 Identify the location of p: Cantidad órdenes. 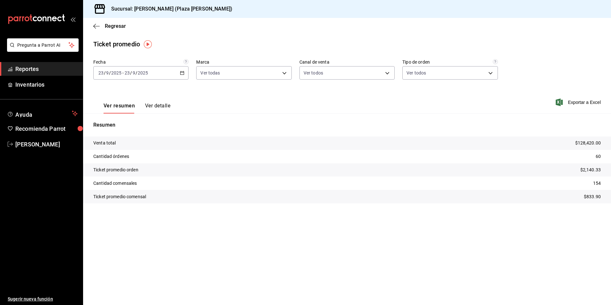
(111, 156).